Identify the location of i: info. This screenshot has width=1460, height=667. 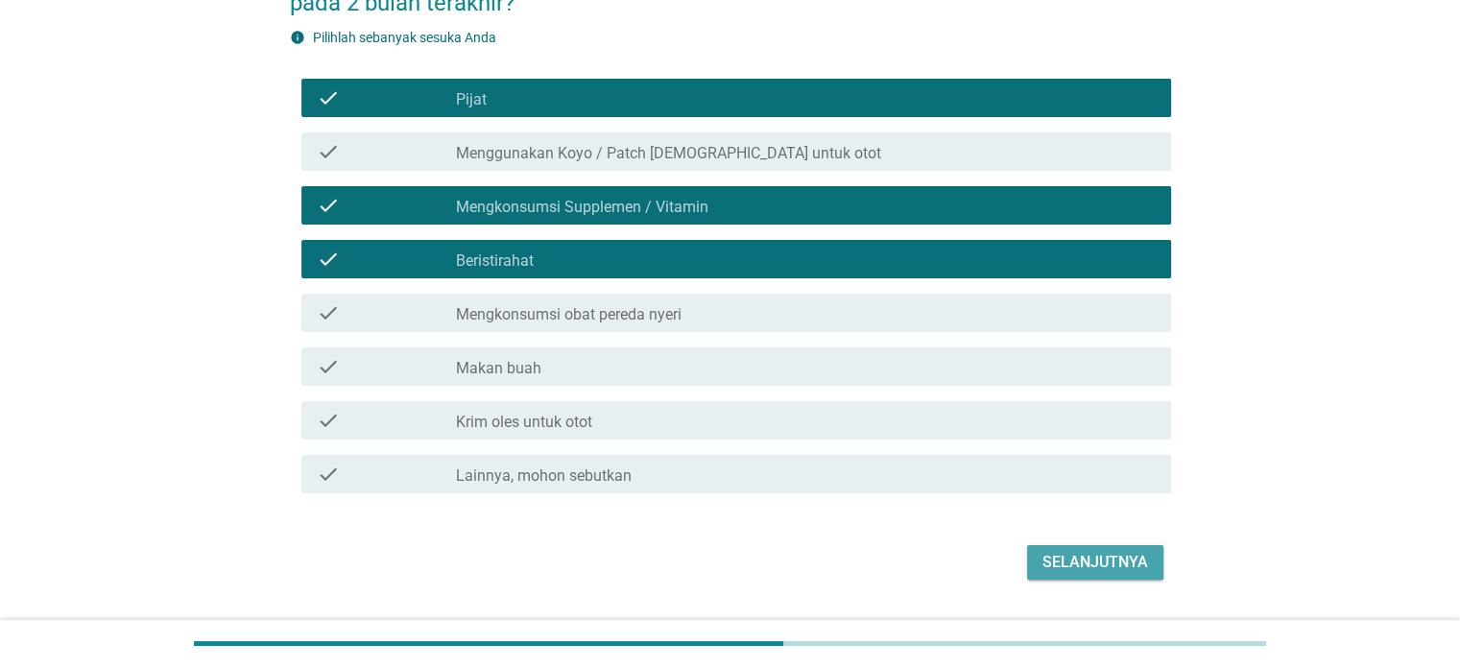
(298, 37).